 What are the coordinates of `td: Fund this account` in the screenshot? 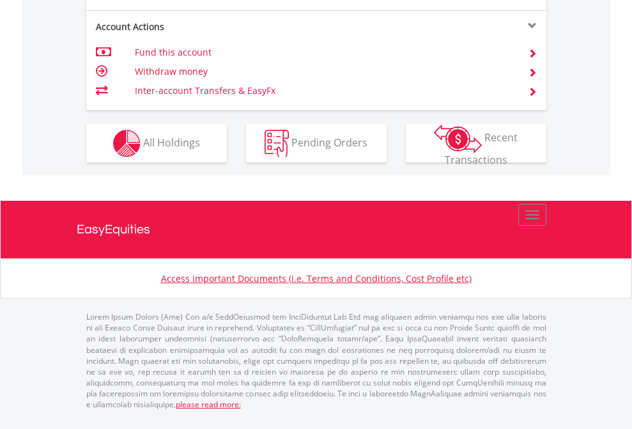 It's located at (323, 52).